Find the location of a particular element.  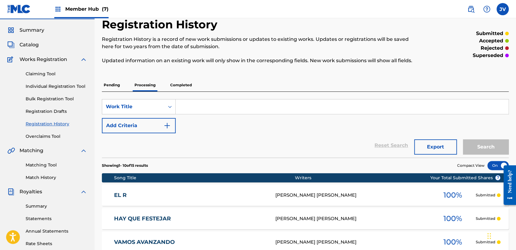

img: Catalog is located at coordinates (11, 45).